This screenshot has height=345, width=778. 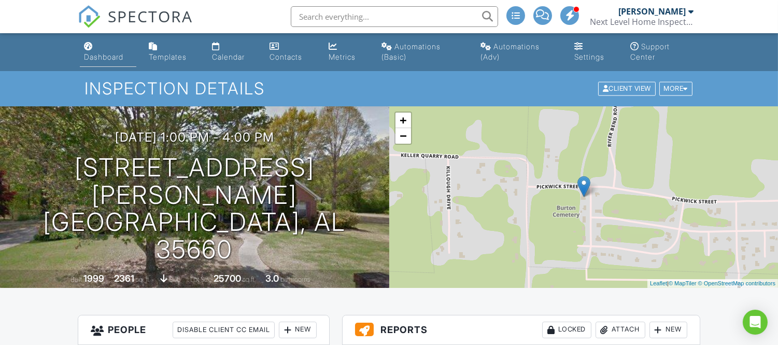 I want to click on div: Contacts, so click(x=286, y=57).